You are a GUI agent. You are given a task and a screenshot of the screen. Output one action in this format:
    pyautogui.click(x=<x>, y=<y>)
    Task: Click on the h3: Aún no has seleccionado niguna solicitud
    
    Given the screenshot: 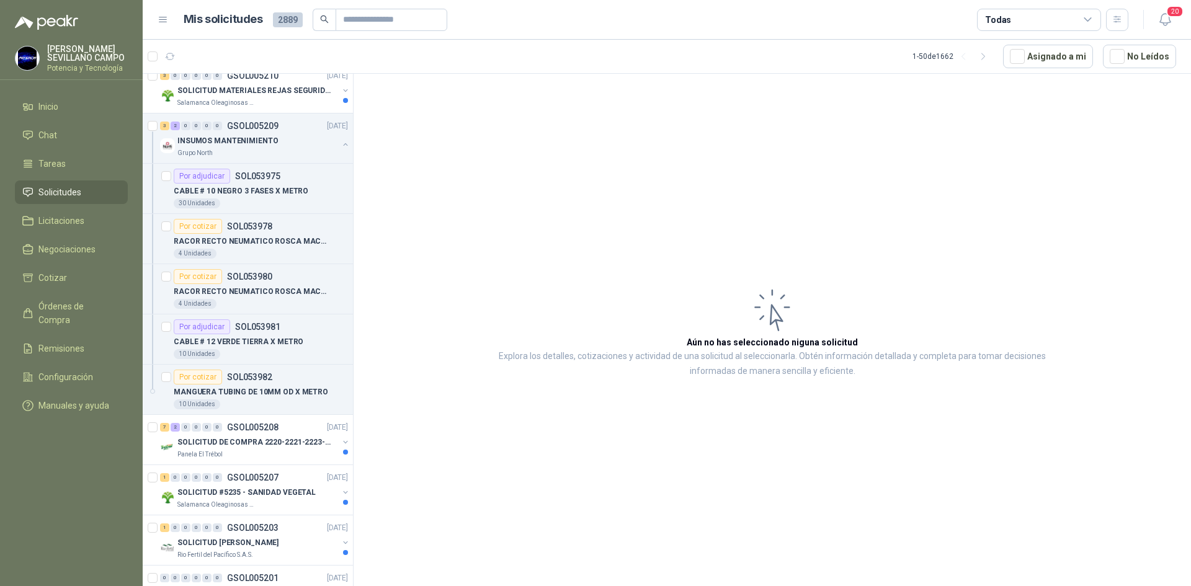 What is the action you would take?
    pyautogui.click(x=772, y=342)
    